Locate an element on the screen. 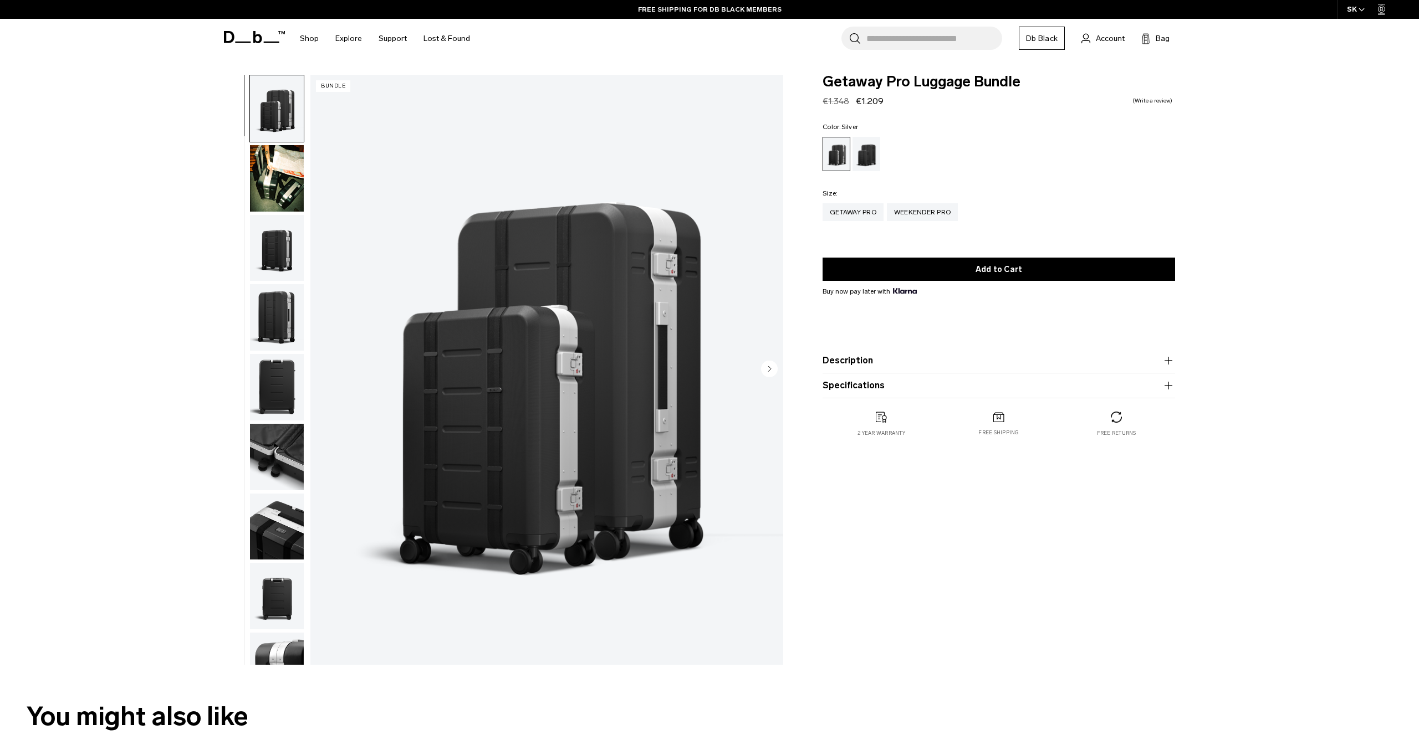  span: Getaway Pro Luggage Bundle is located at coordinates (999, 82).